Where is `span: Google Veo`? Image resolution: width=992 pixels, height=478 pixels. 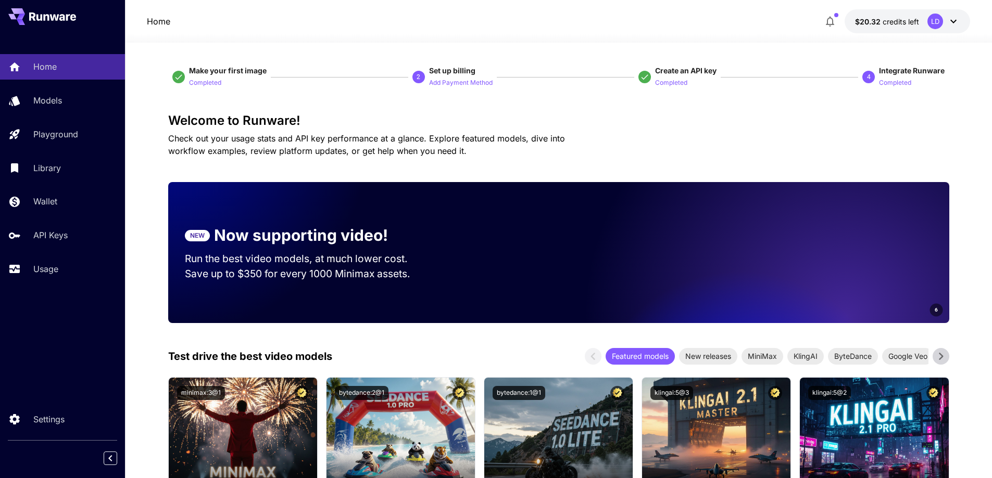 span: Google Veo is located at coordinates (907, 356).